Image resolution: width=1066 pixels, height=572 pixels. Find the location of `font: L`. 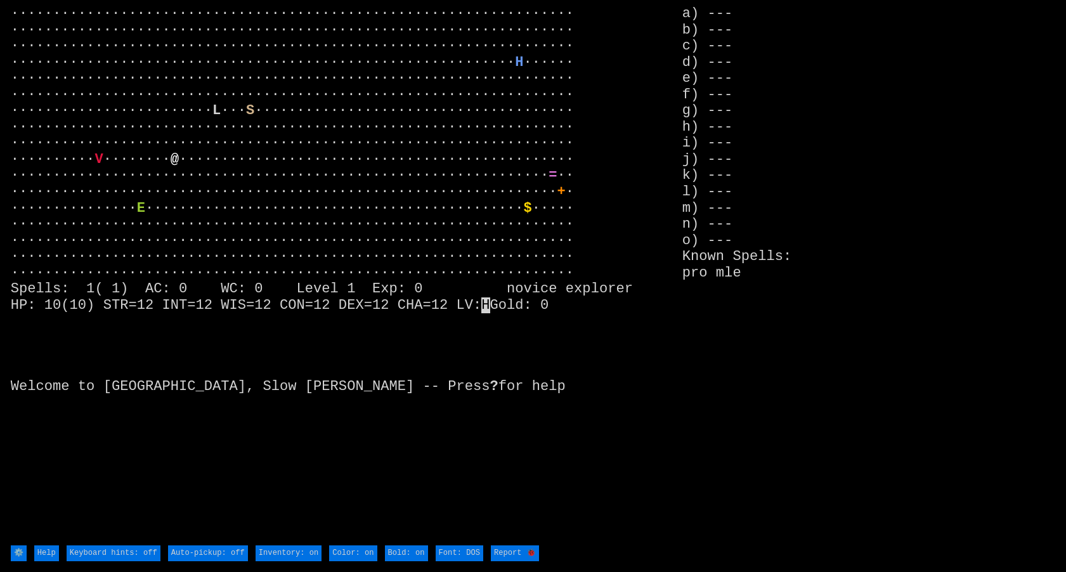

font: L is located at coordinates (216, 110).